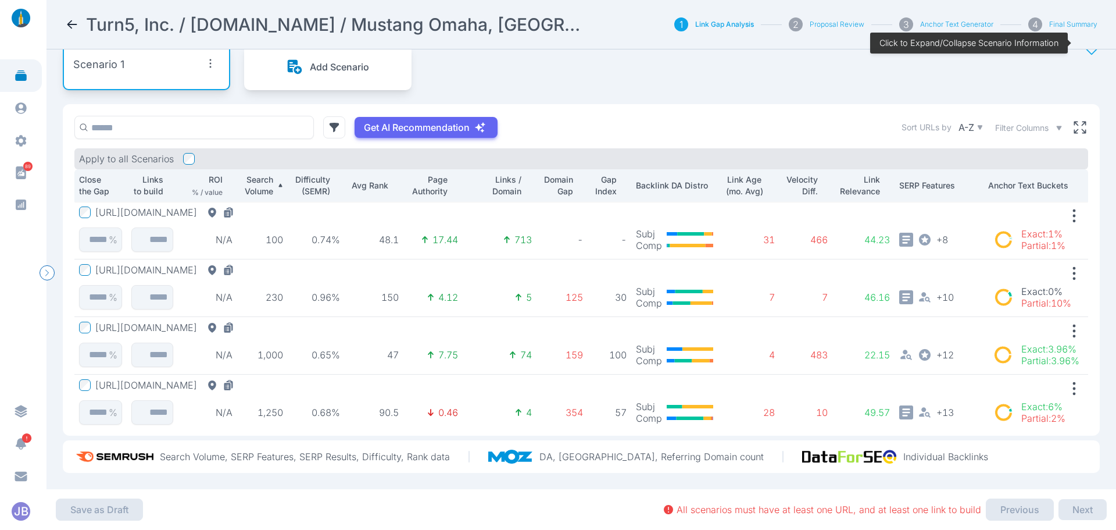 This screenshot has width=1116, height=530. I want to click on p: Link Relevance, so click(858, 185).